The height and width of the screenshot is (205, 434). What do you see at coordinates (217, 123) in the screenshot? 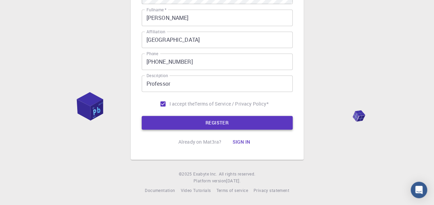
I see `button: REGISTER` at bounding box center [217, 123].